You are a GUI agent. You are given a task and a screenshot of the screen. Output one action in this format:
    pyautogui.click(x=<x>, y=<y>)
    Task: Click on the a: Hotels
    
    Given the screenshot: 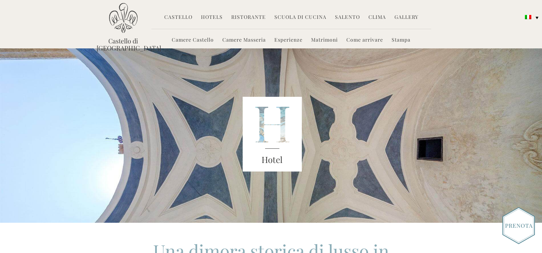 What is the action you would take?
    pyautogui.click(x=212, y=17)
    